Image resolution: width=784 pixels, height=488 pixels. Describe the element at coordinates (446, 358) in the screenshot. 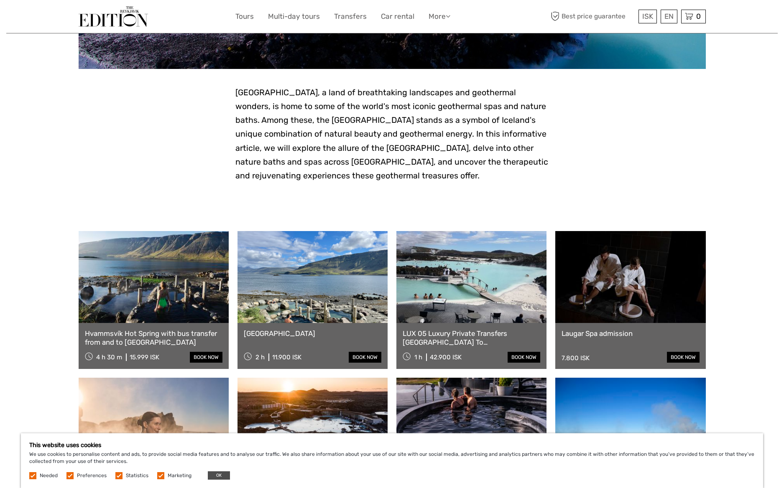

I see `div: 42.900 ISK` at that location.